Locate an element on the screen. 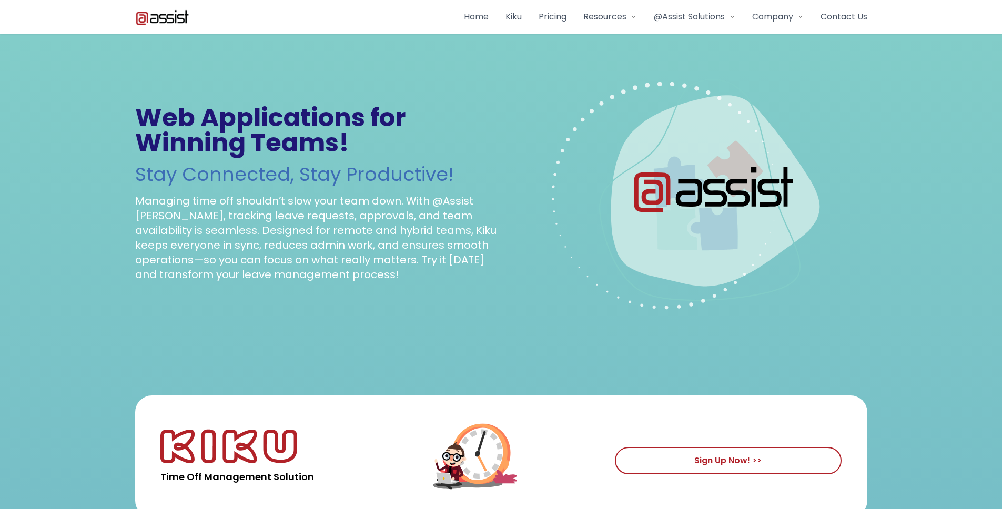 This screenshot has height=509, width=1002. span: Resources is located at coordinates (605, 17).